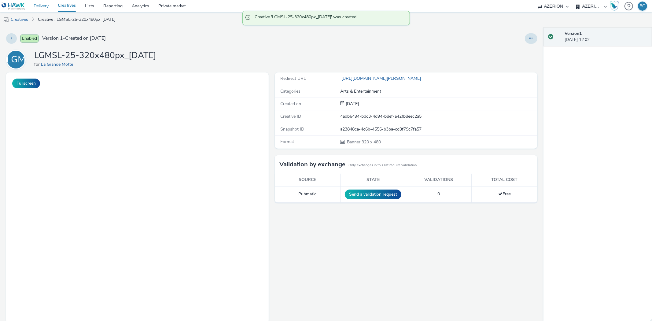  What do you see at coordinates (363, 142) in the screenshot?
I see `span: 320 x 480` at bounding box center [363, 142].